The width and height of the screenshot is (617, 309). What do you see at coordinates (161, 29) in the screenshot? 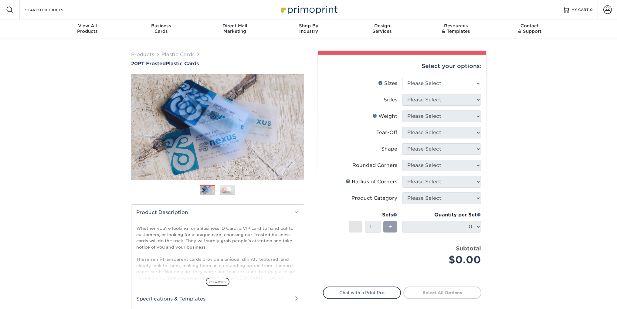
I see `a: BusinessCards` at bounding box center [161, 29].